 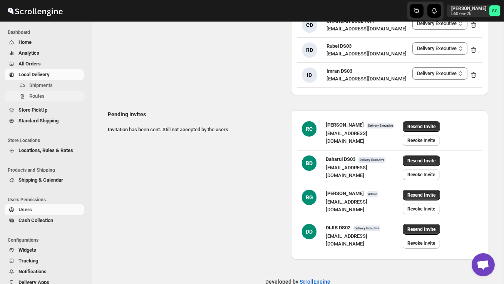 What do you see at coordinates (339, 71) in the screenshot?
I see `span: Imran DS03` at bounding box center [339, 71].